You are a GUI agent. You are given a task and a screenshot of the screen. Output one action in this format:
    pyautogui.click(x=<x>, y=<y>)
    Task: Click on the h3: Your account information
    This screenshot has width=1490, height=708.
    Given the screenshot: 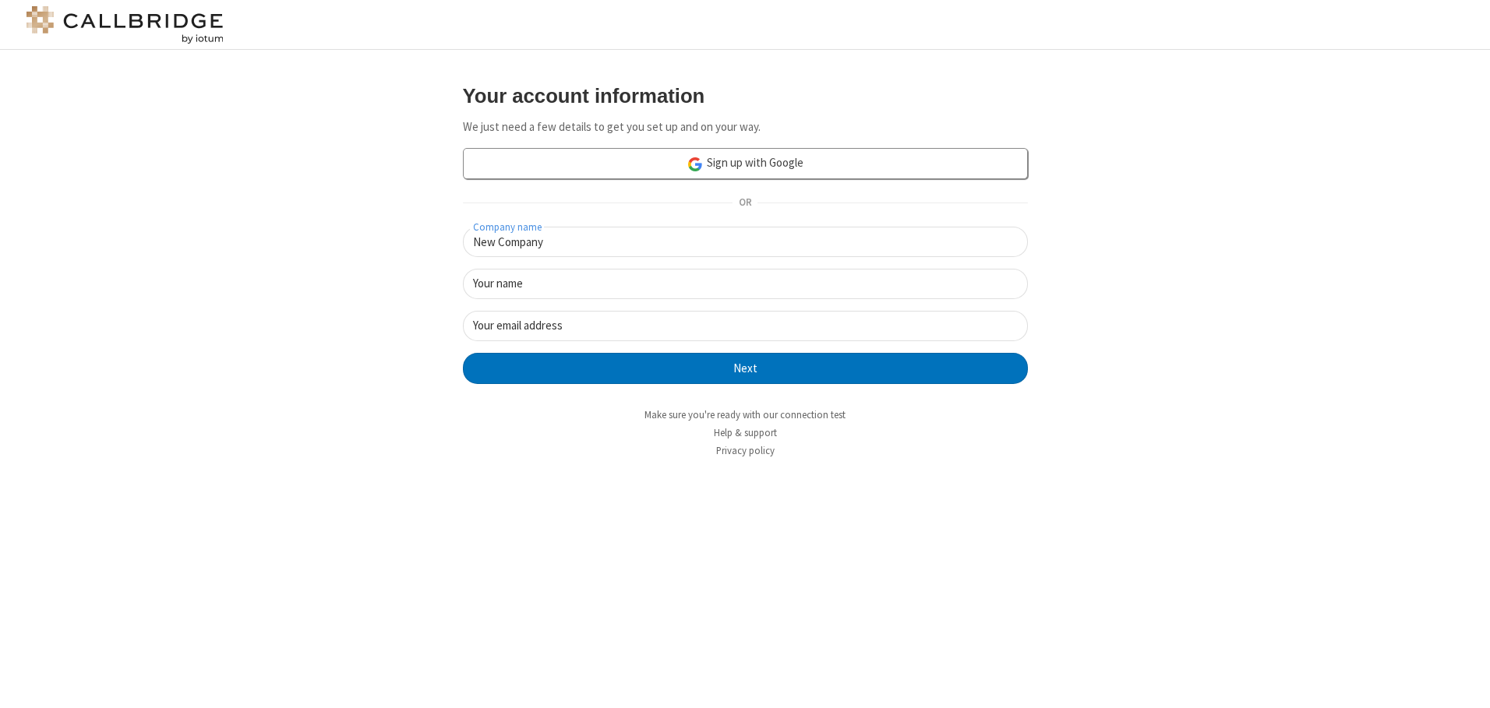 What is the action you would take?
    pyautogui.click(x=745, y=96)
    